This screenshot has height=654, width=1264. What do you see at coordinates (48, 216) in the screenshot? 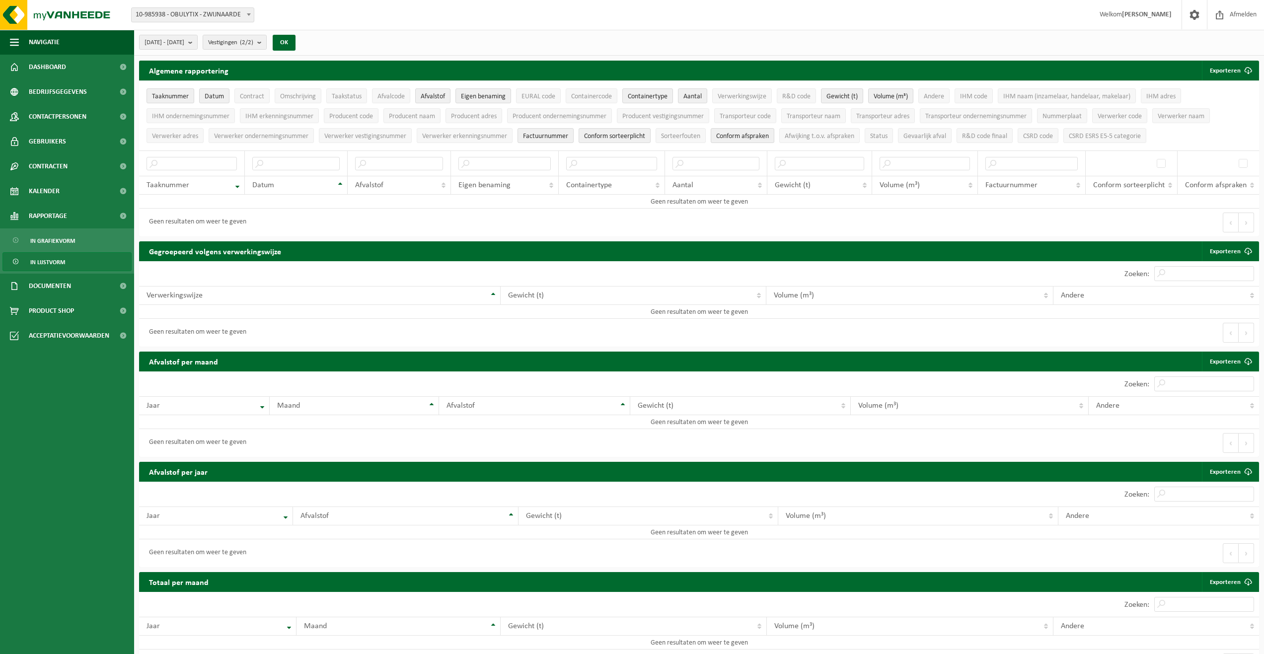
I see `span: Rapportage` at bounding box center [48, 216].